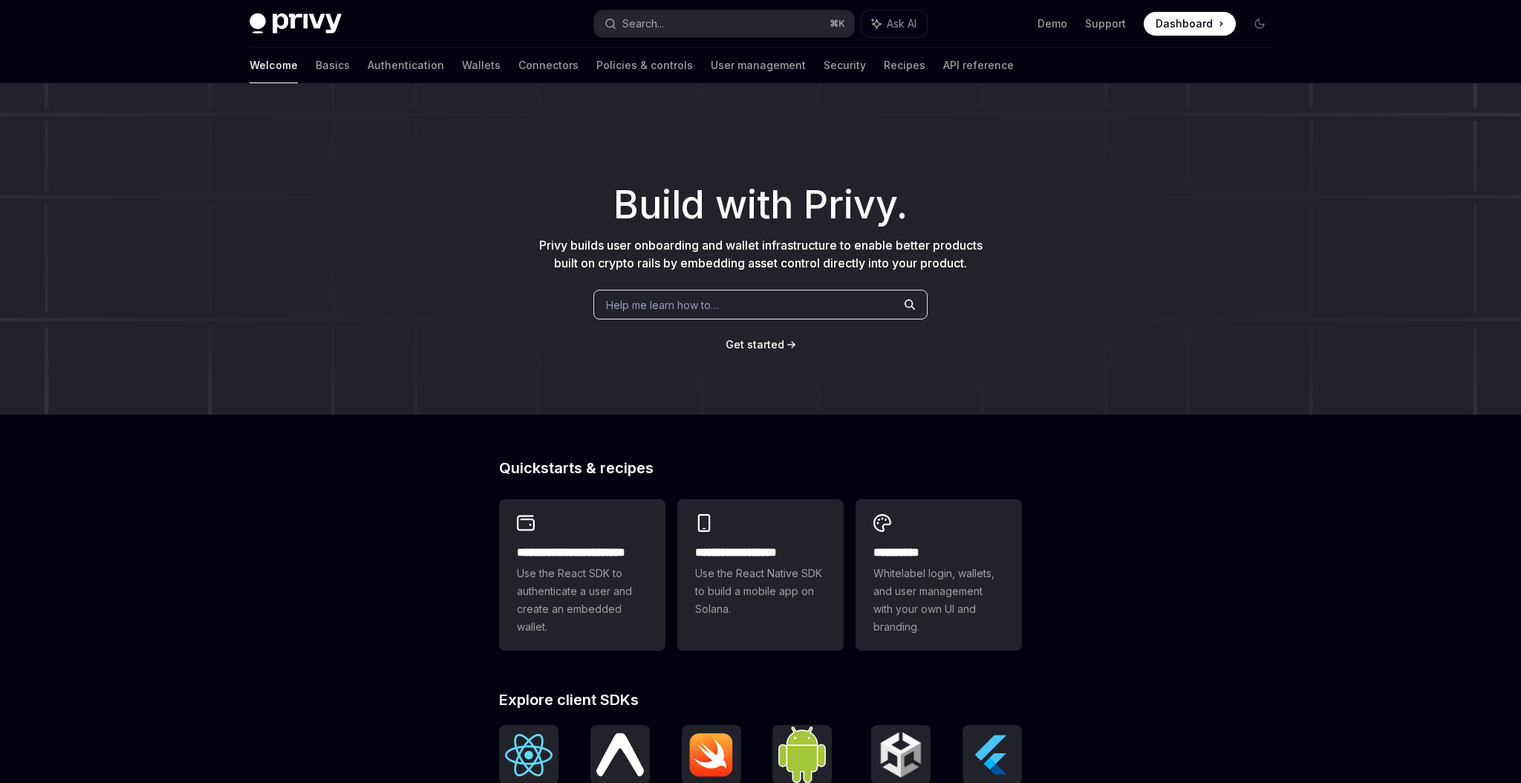 This screenshot has height=783, width=1521. Describe the element at coordinates (724, 24) in the screenshot. I see `button: Search...⌘K` at that location.